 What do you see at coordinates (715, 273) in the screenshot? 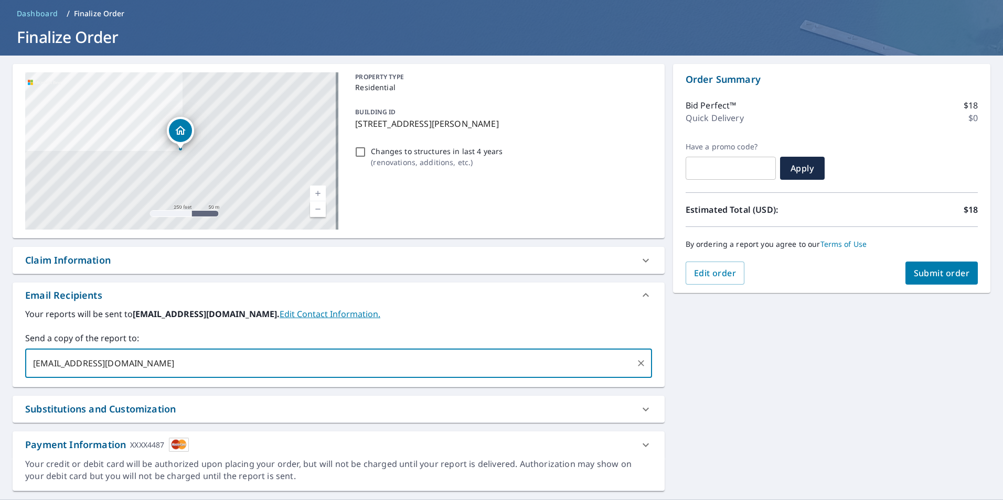
I see `span: Edit order` at bounding box center [715, 273].